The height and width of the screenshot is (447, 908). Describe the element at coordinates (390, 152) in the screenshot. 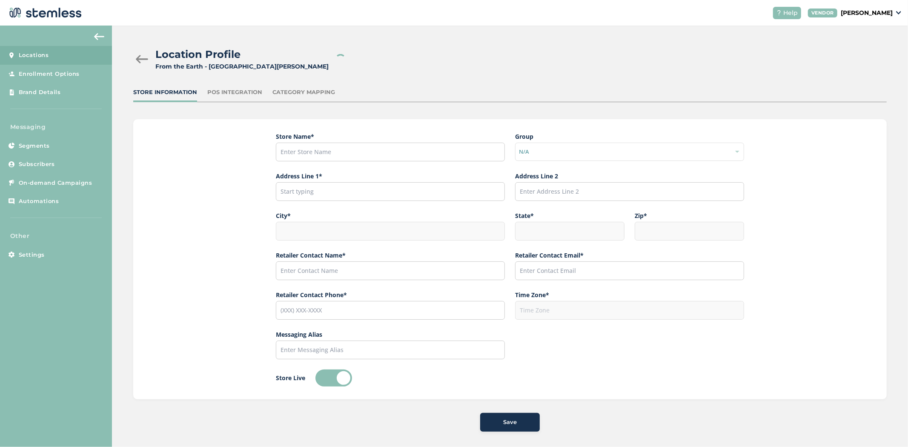

I see `input: Enter Store Name` at that location.